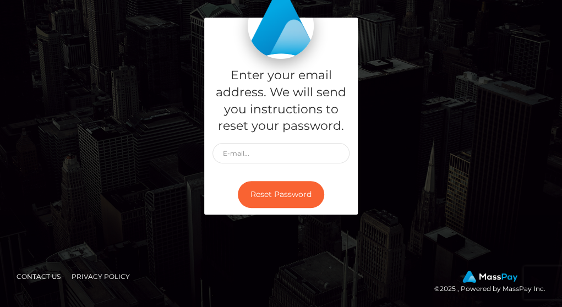 The image size is (562, 307). Describe the element at coordinates (281, 153) in the screenshot. I see `input: E-mail...` at that location.